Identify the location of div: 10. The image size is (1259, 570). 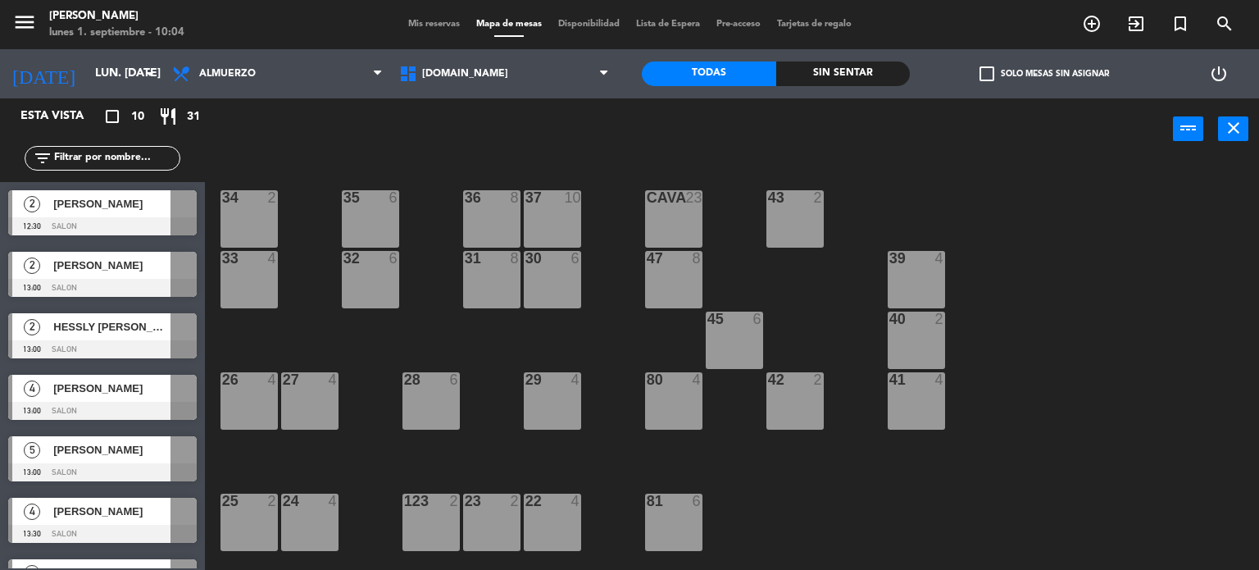
(573, 198).